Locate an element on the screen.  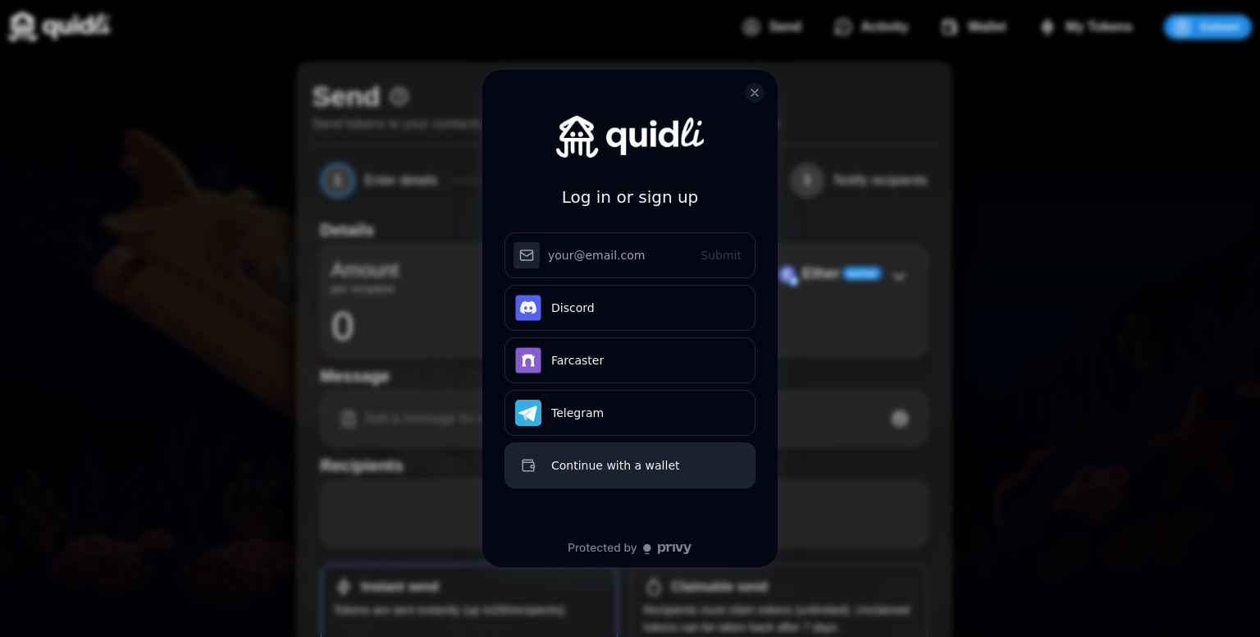
button: Continue with a wallet is located at coordinates (630, 465).